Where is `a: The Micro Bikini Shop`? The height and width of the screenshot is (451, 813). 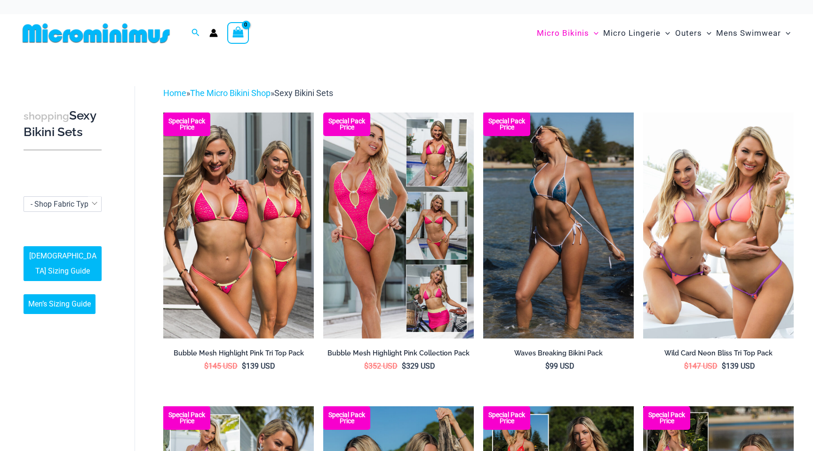 a: The Micro Bikini Shop is located at coordinates (230, 93).